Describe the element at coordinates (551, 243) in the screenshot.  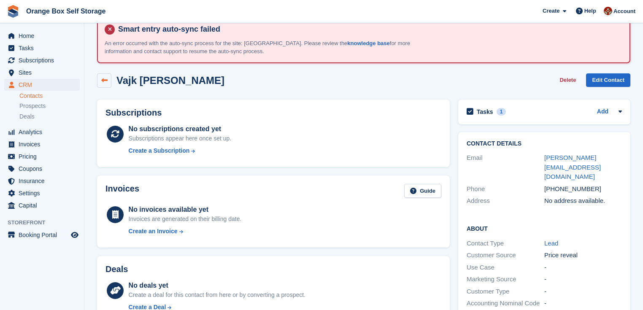
I see `a: Lead` at that location.